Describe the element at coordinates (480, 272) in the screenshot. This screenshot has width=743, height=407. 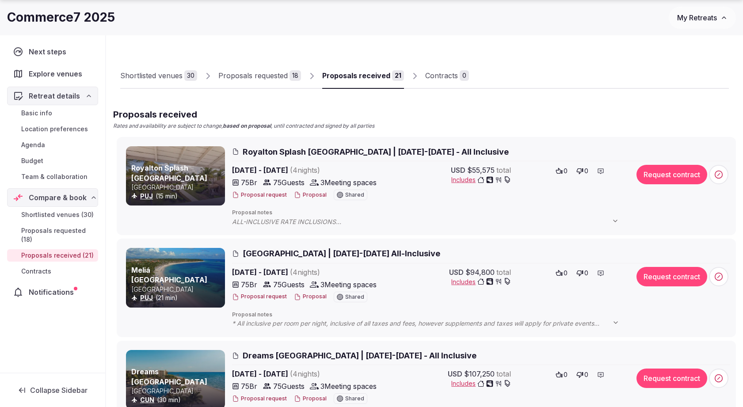
I see `span: $94,800` at that location.